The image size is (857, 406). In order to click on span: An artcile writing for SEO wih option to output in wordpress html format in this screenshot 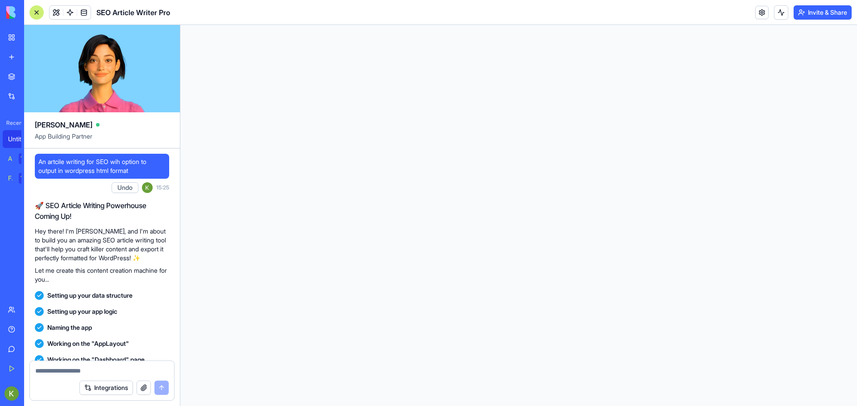, I will do `click(102, 166)`.